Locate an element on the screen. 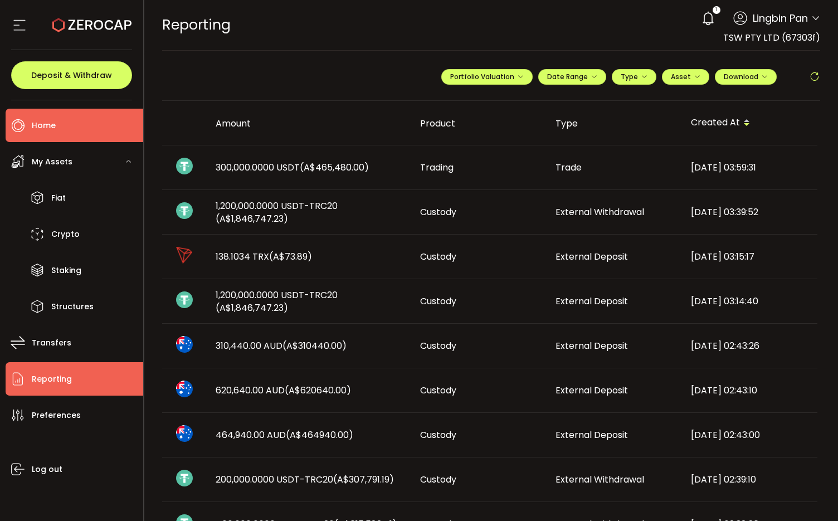 The image size is (838, 521). div: Amount is located at coordinates (309, 123).